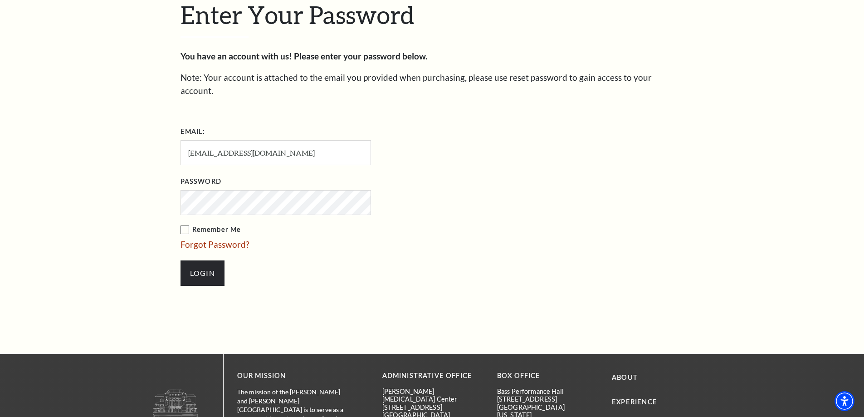  What do you see at coordinates (548, 391) in the screenshot?
I see `p: Bass Performance Hall` at bounding box center [548, 391].